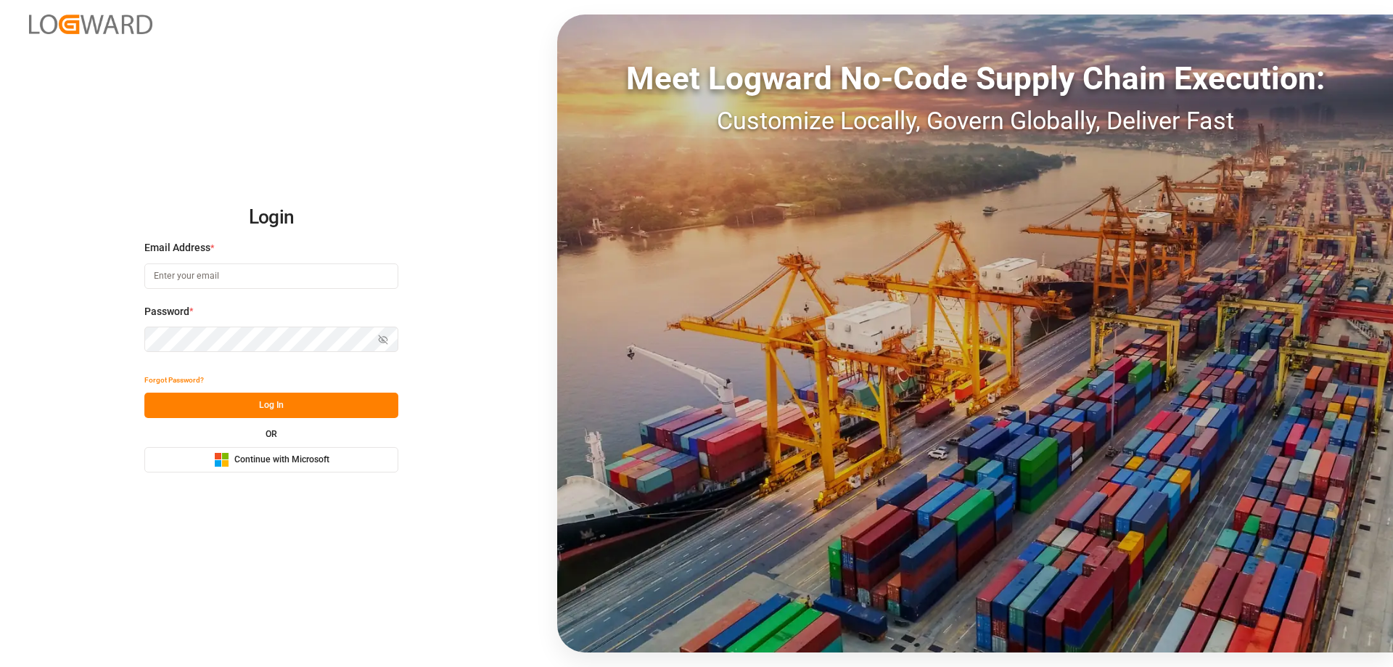  What do you see at coordinates (271, 459) in the screenshot?
I see `button: Continue with Microsoft` at bounding box center [271, 459].